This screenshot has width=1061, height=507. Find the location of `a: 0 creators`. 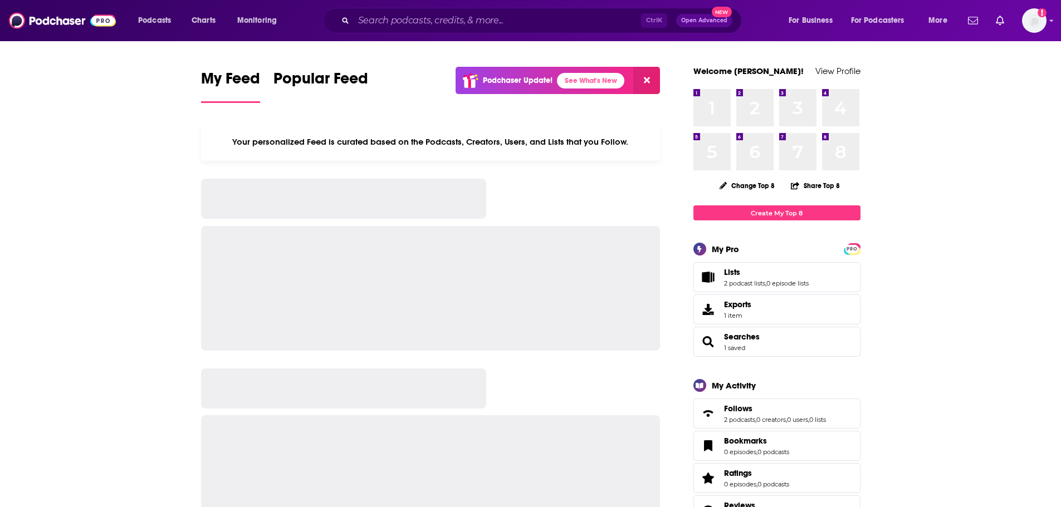

a: 0 creators is located at coordinates (771, 420).